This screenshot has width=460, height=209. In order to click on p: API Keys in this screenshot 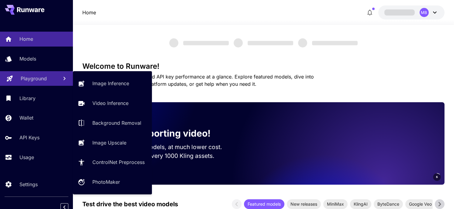, I will do `click(29, 137)`.